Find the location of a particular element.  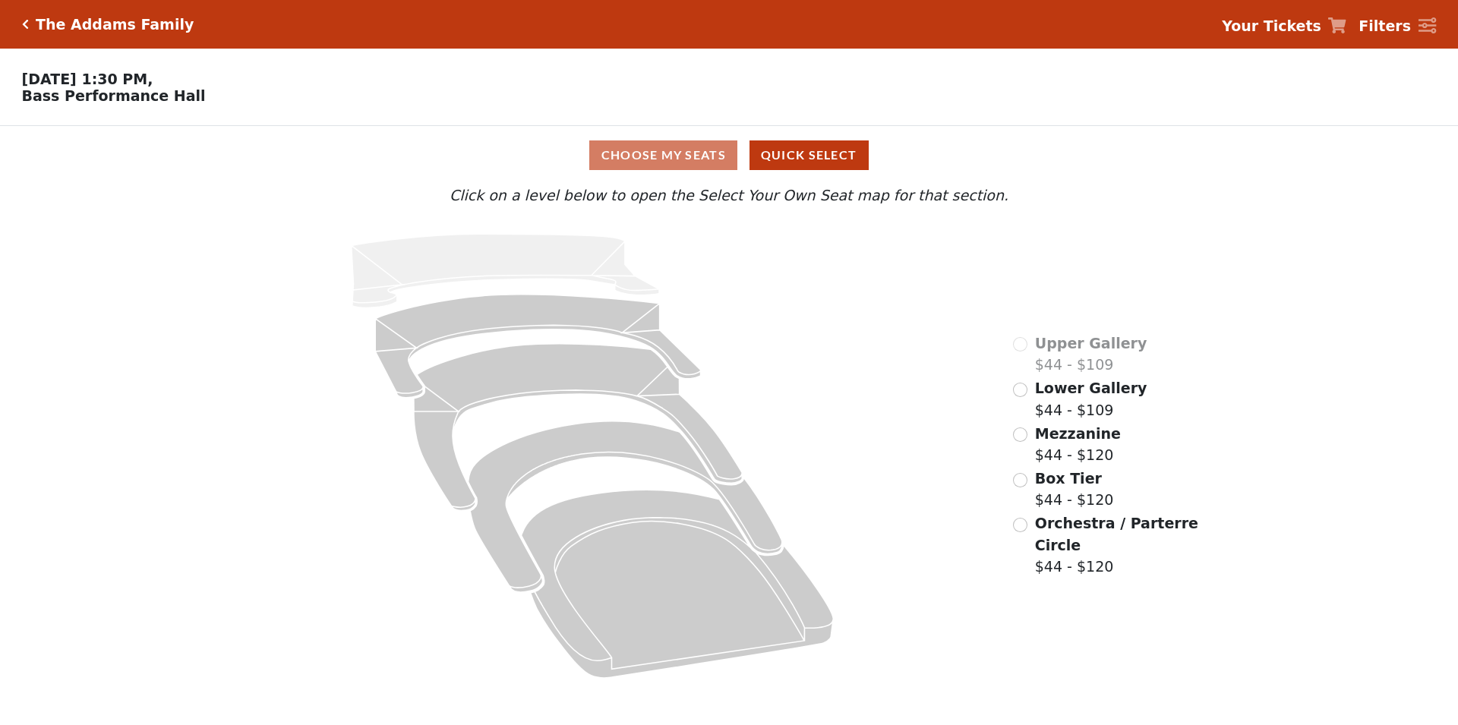

p: Click on a level below to open the Select Your Own Seat map for that section. is located at coordinates (729, 195).